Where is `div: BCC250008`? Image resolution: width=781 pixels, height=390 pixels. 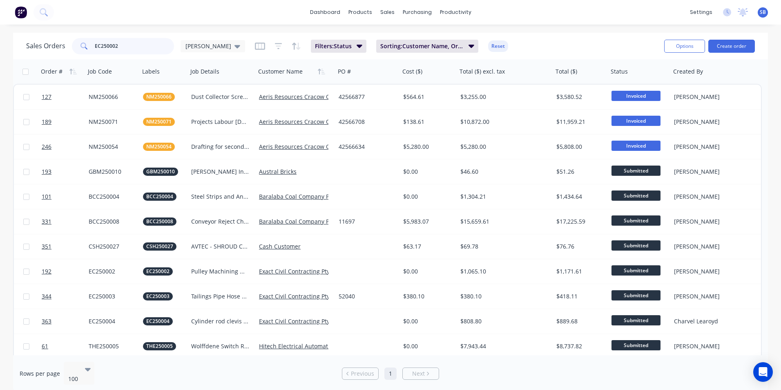
div: BCC250008 is located at coordinates (111, 221).